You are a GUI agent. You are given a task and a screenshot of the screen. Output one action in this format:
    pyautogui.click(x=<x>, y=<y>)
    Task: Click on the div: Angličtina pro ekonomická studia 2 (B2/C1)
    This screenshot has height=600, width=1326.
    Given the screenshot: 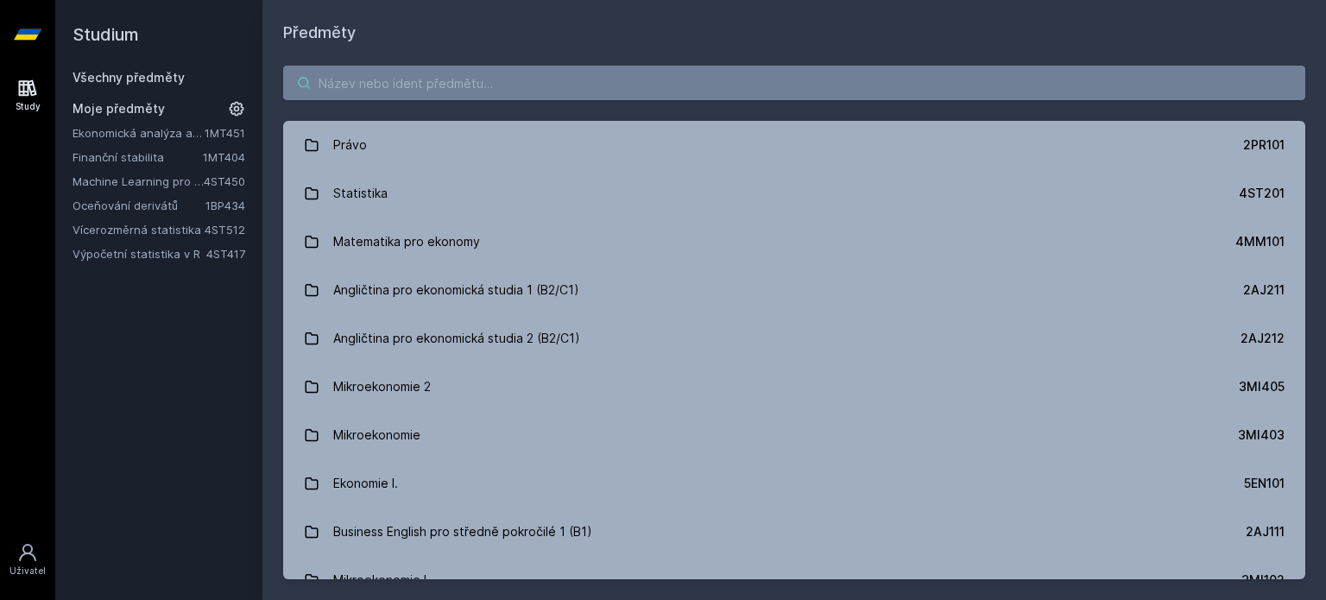 What is the action you would take?
    pyautogui.click(x=457, y=338)
    